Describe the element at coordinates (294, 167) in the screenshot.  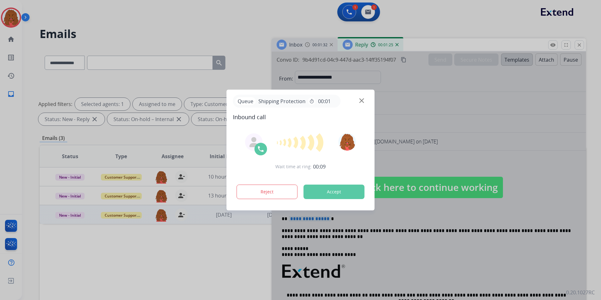
I see `span: Wait time at ring:` at that location.